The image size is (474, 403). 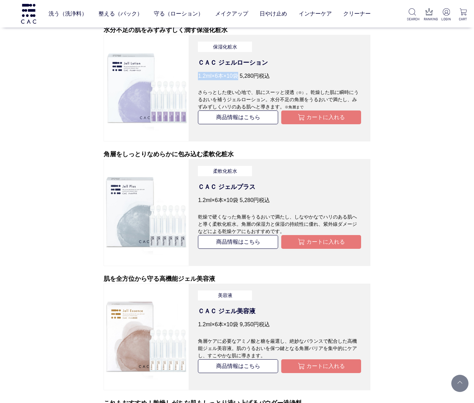 What do you see at coordinates (68, 14) in the screenshot?
I see `a: 洗う（洗浄料）` at bounding box center [68, 14].